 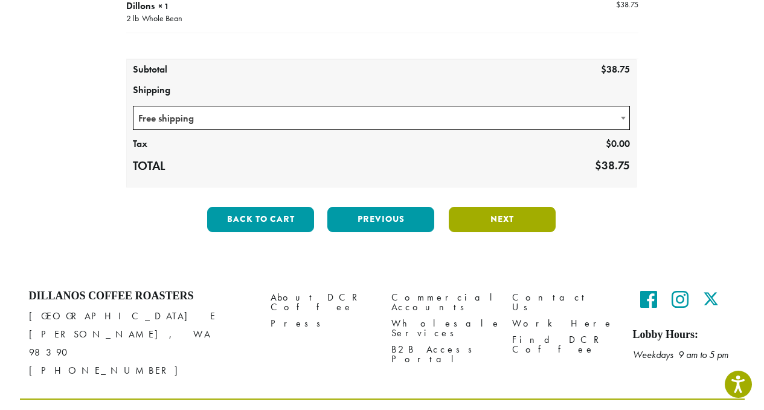 What do you see at coordinates (618, 143) in the screenshot?
I see `bdi: 0.00` at bounding box center [618, 143].